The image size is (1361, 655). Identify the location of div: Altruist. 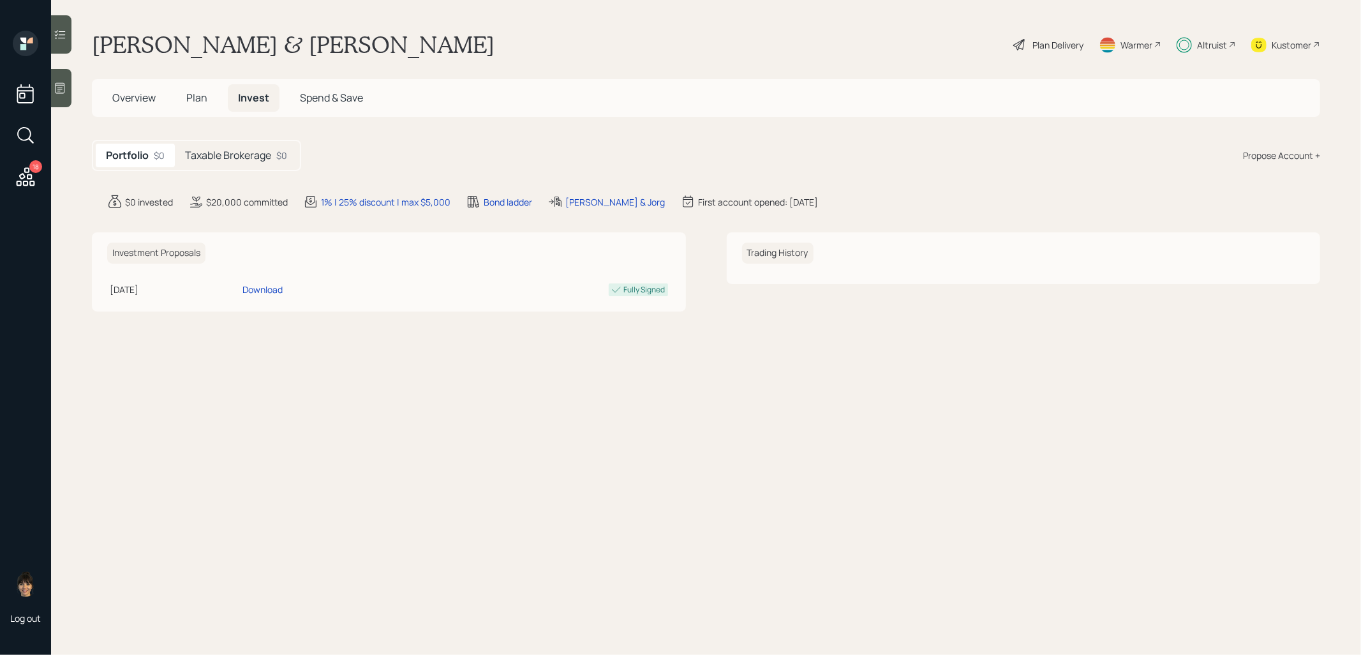
(1212, 45).